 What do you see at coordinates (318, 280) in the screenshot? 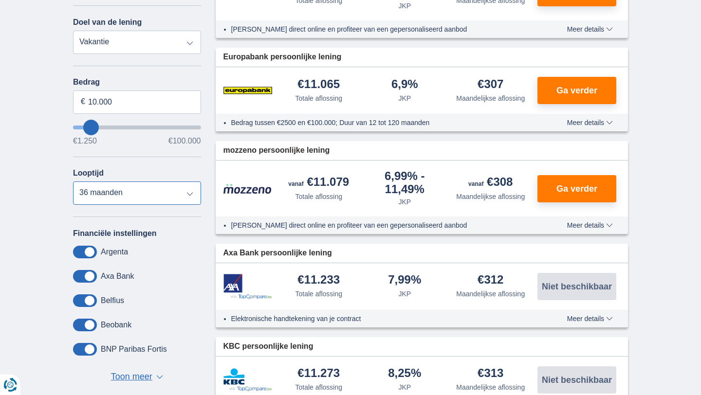
I see `div: €11.233` at bounding box center [318, 280].